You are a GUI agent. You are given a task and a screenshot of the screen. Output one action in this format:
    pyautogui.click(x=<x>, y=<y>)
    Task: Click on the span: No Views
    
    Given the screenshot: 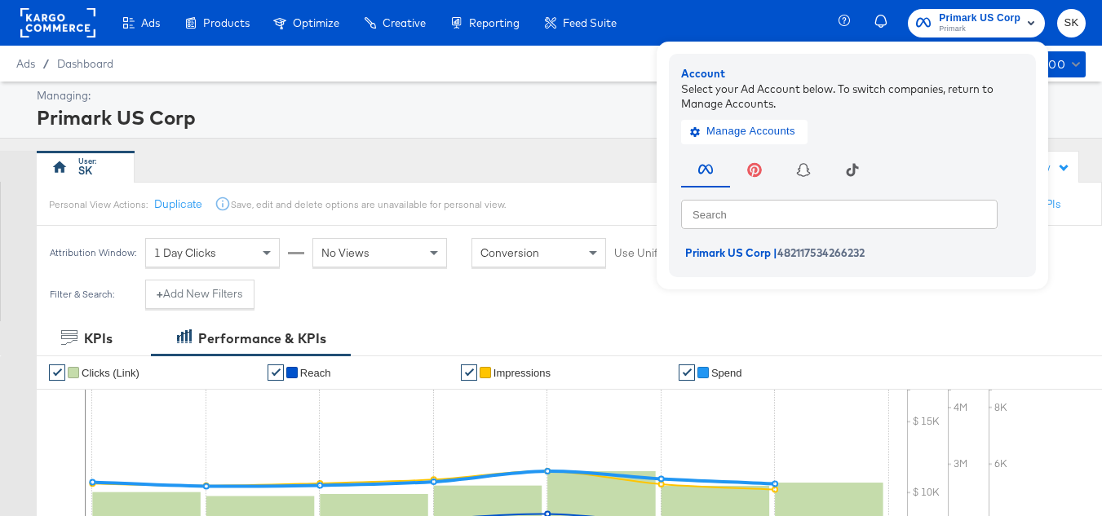 What is the action you would take?
    pyautogui.click(x=345, y=253)
    